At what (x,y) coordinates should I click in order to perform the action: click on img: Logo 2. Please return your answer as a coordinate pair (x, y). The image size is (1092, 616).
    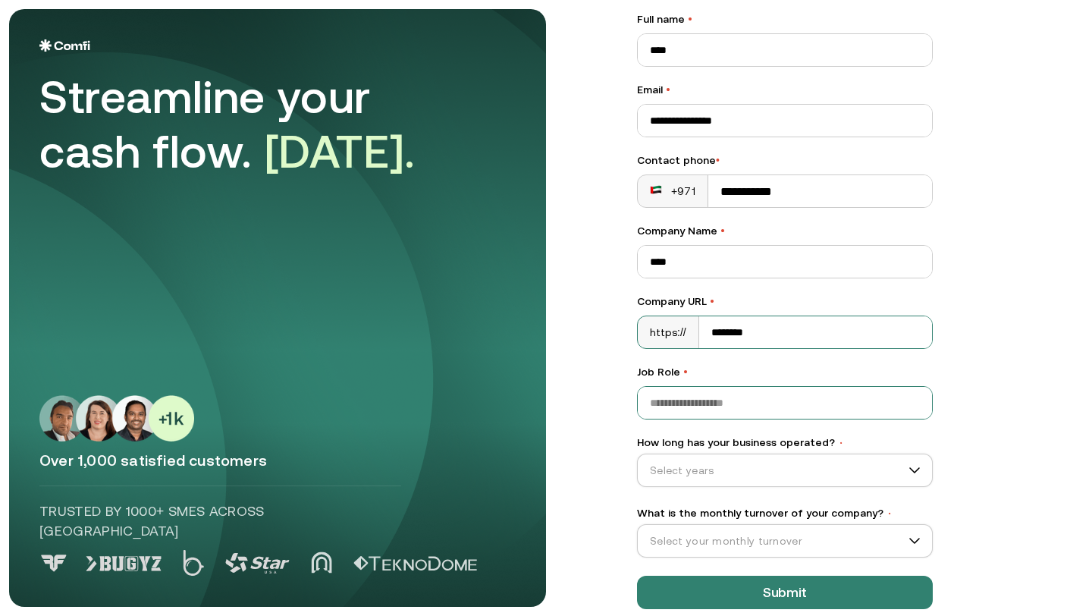
    Looking at the image, I should click on (193, 563).